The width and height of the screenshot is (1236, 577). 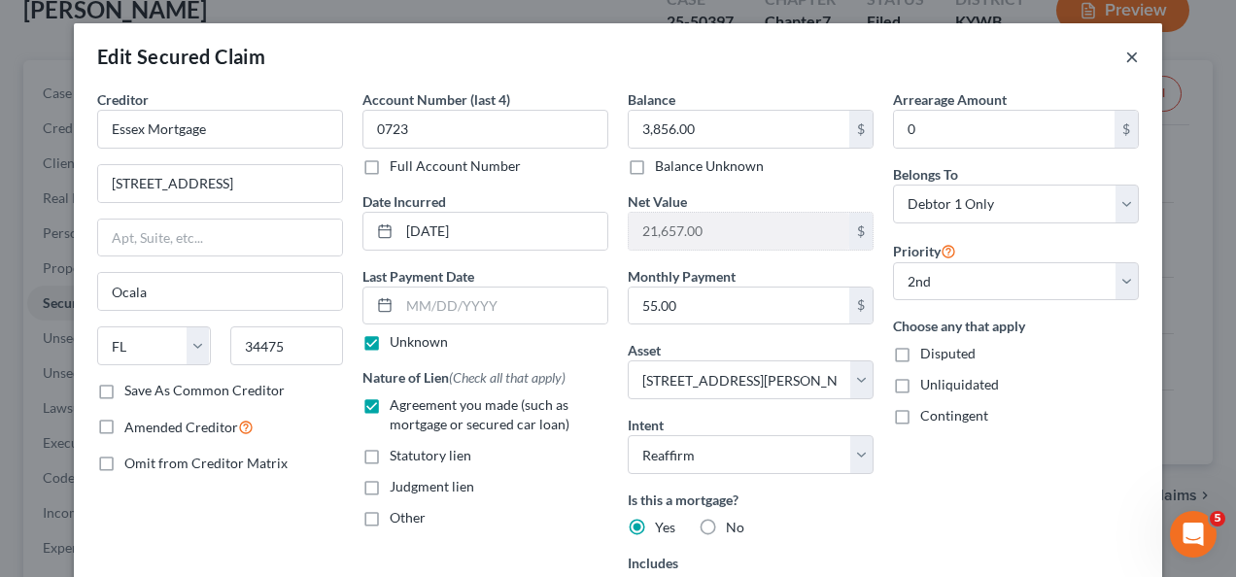 I want to click on label: Full Account Number, so click(x=455, y=166).